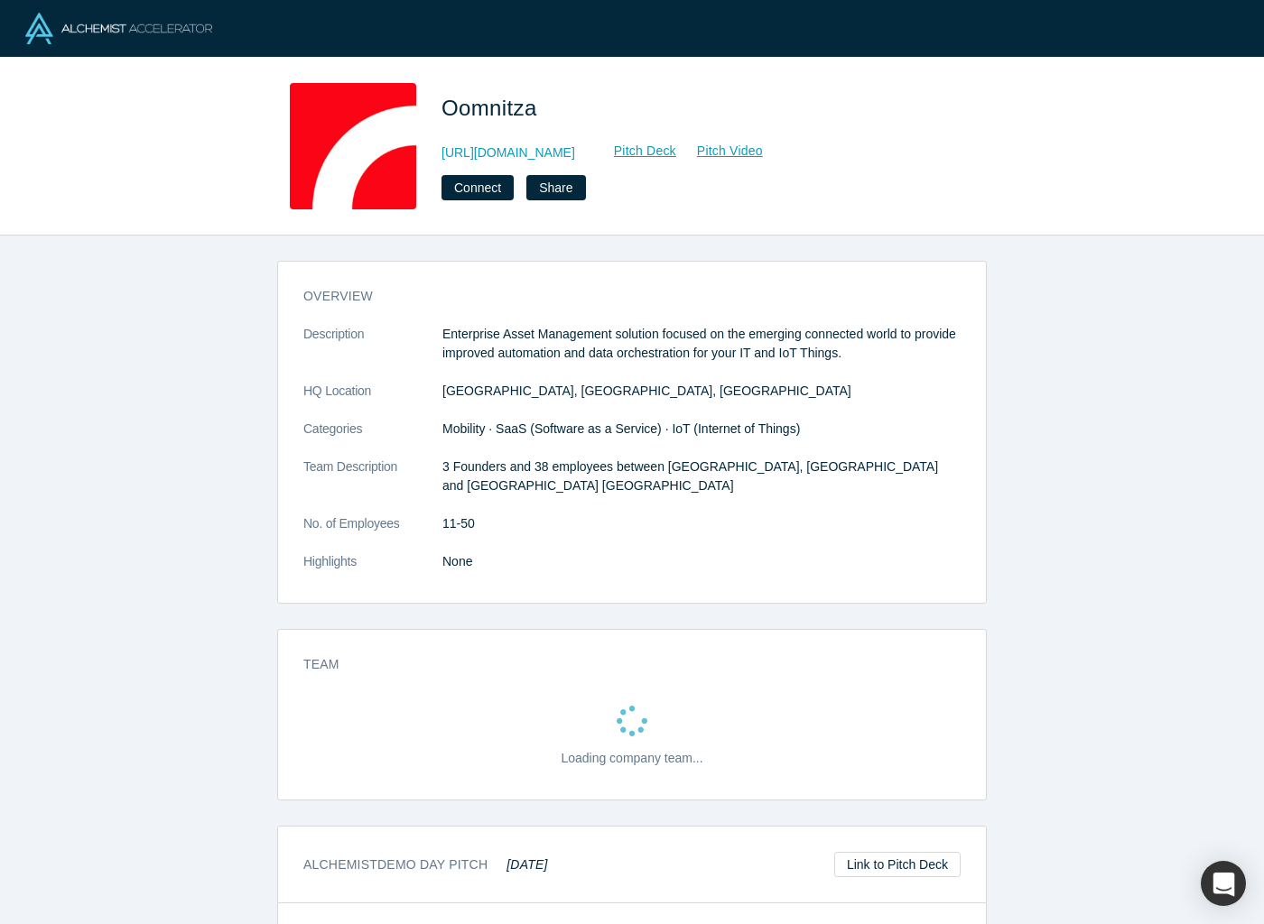 The image size is (1264, 924). What do you see at coordinates (118, 28) in the screenshot?
I see `img: Alchemist Logo` at bounding box center [118, 28].